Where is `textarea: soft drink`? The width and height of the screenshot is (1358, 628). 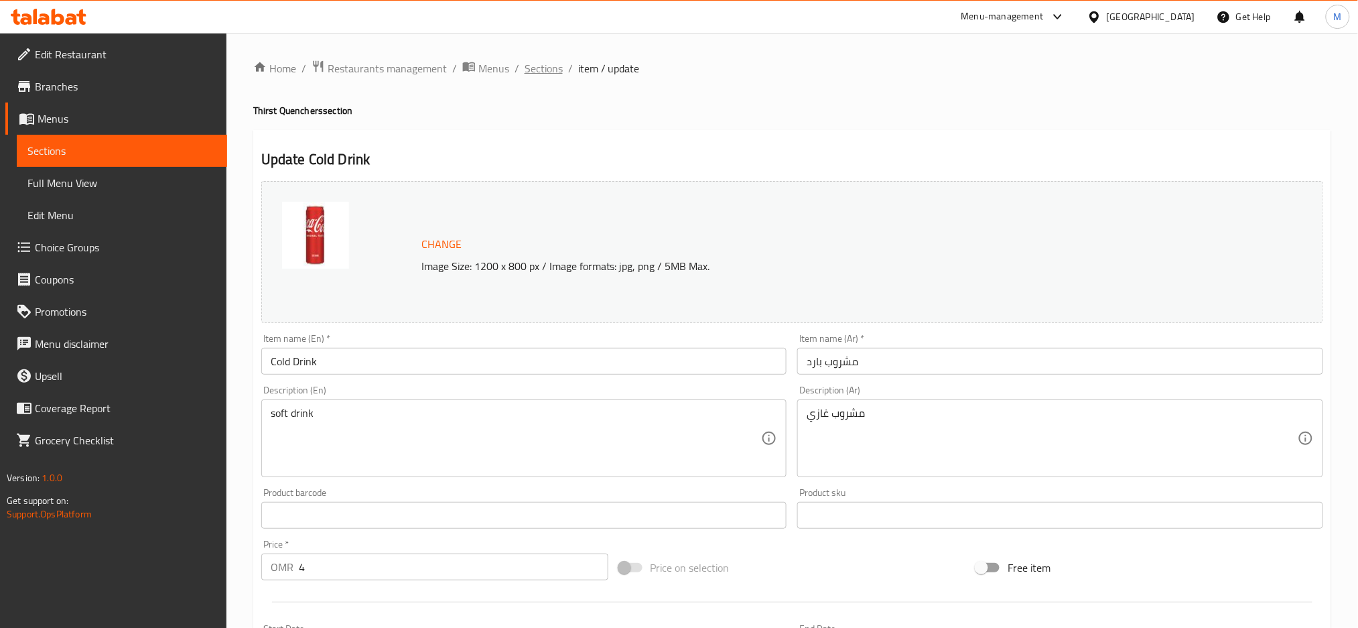
textarea: soft drink is located at coordinates (516, 438).